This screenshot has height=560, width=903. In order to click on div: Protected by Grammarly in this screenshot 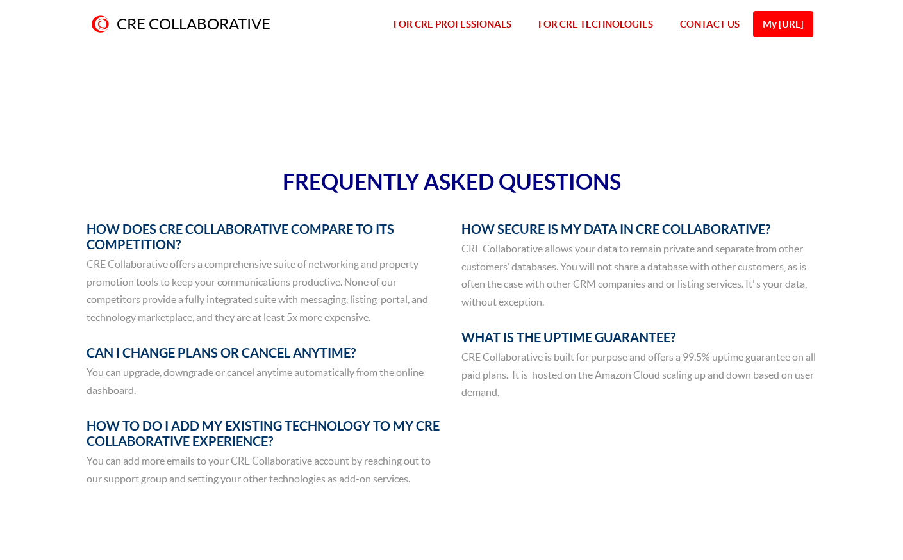, I will do `click(813, 387)`.